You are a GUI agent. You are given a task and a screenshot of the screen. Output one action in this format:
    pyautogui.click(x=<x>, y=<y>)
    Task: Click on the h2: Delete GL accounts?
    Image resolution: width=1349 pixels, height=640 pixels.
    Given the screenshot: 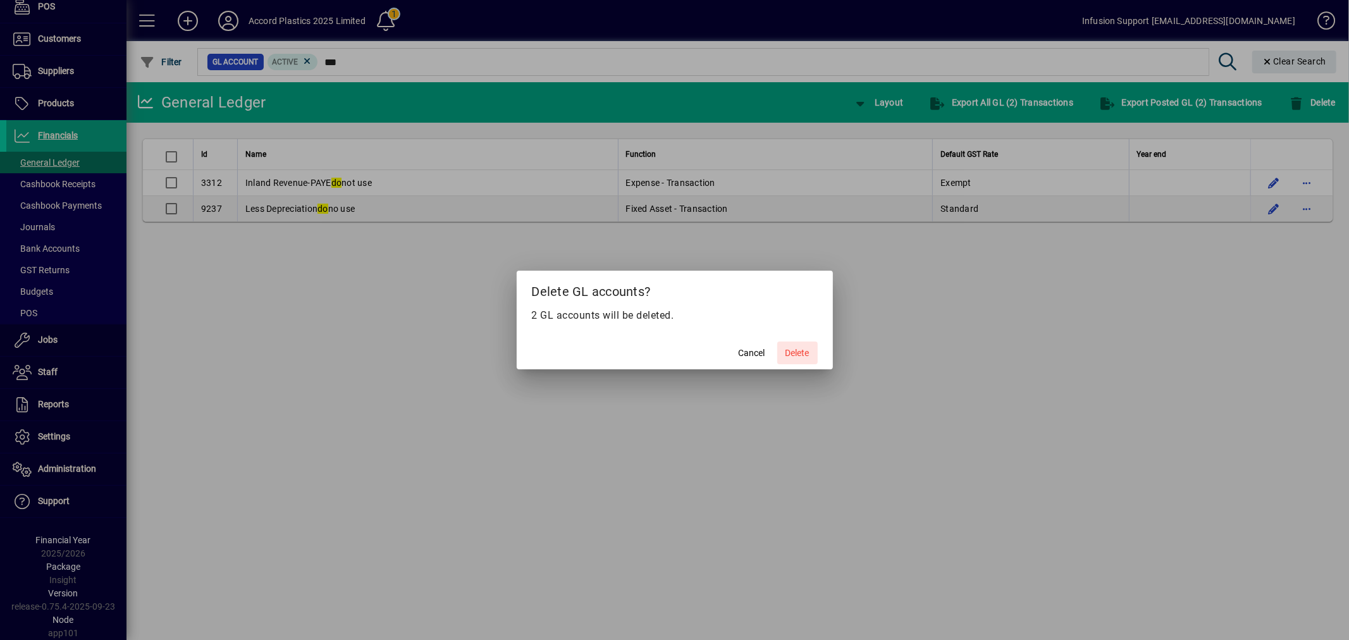 What is the action you would take?
    pyautogui.click(x=675, y=289)
    